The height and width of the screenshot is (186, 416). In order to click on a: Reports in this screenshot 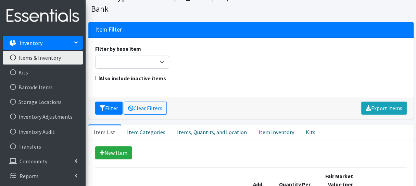, I will do `click(43, 176)`.